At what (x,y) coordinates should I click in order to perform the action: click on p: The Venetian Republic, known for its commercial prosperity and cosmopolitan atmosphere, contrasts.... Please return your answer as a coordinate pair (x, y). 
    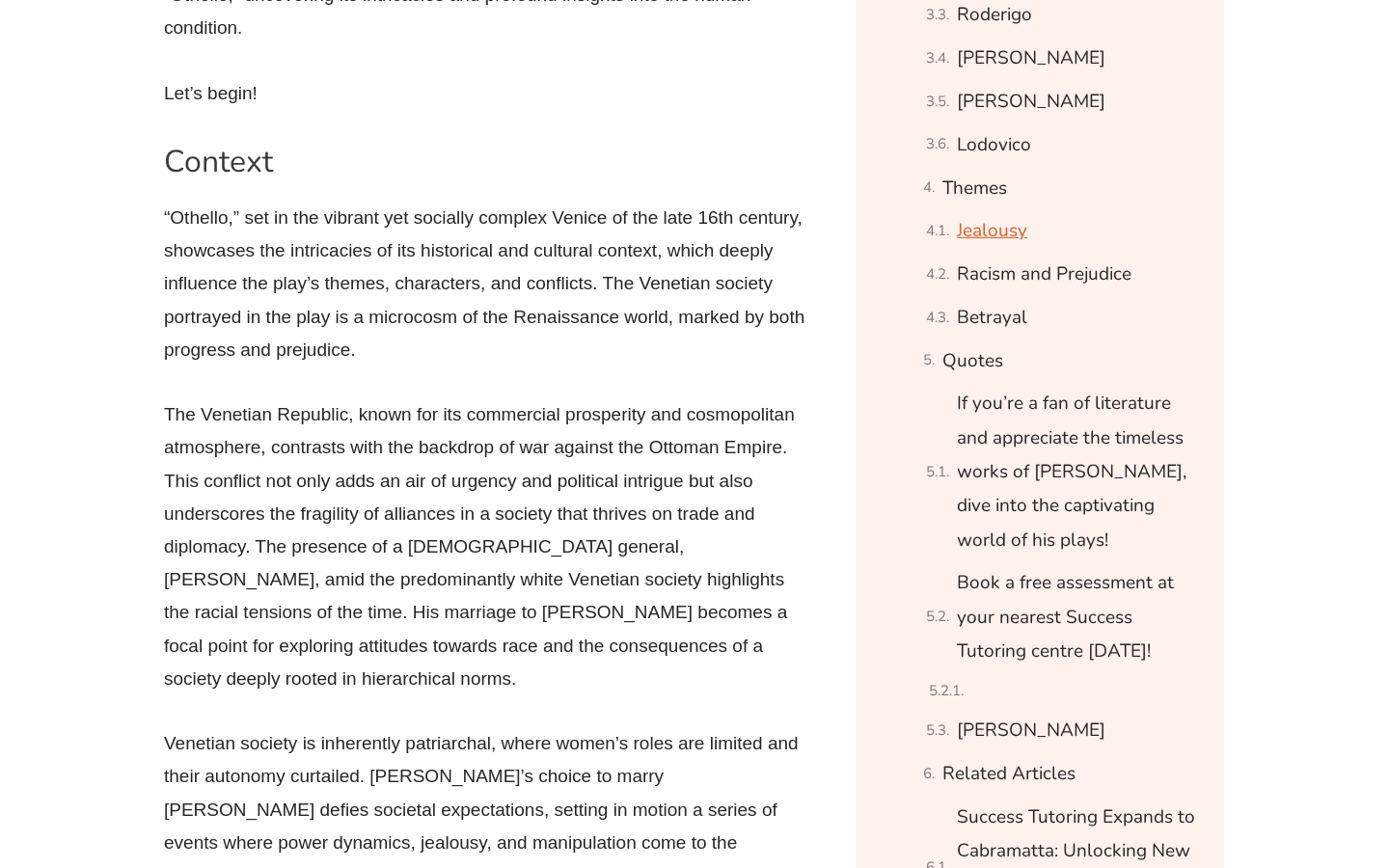
    Looking at the image, I should click on (488, 547).